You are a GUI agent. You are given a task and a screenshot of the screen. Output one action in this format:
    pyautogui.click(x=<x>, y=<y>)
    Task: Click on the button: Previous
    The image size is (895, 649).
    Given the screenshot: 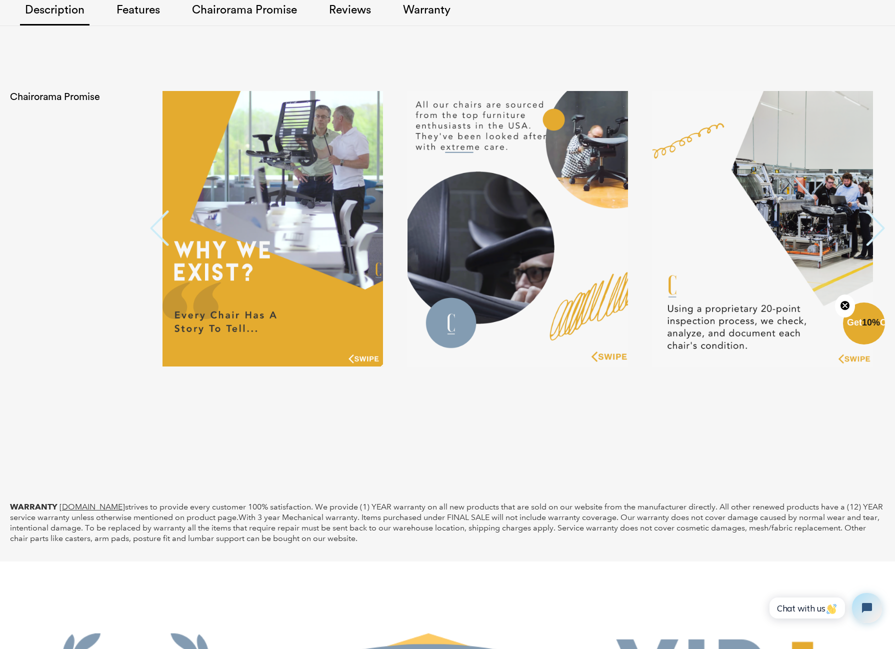 What is the action you would take?
    pyautogui.click(x=160, y=229)
    